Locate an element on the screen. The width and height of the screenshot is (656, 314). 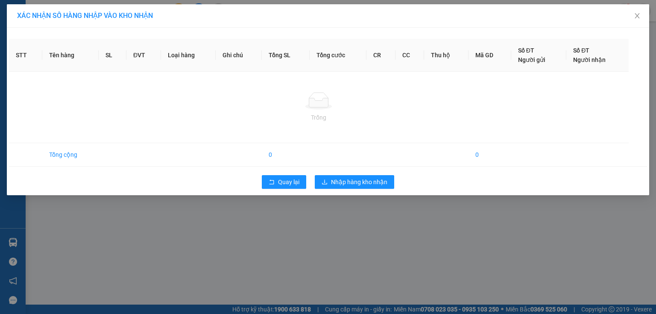
span: download is located at coordinates (325, 182).